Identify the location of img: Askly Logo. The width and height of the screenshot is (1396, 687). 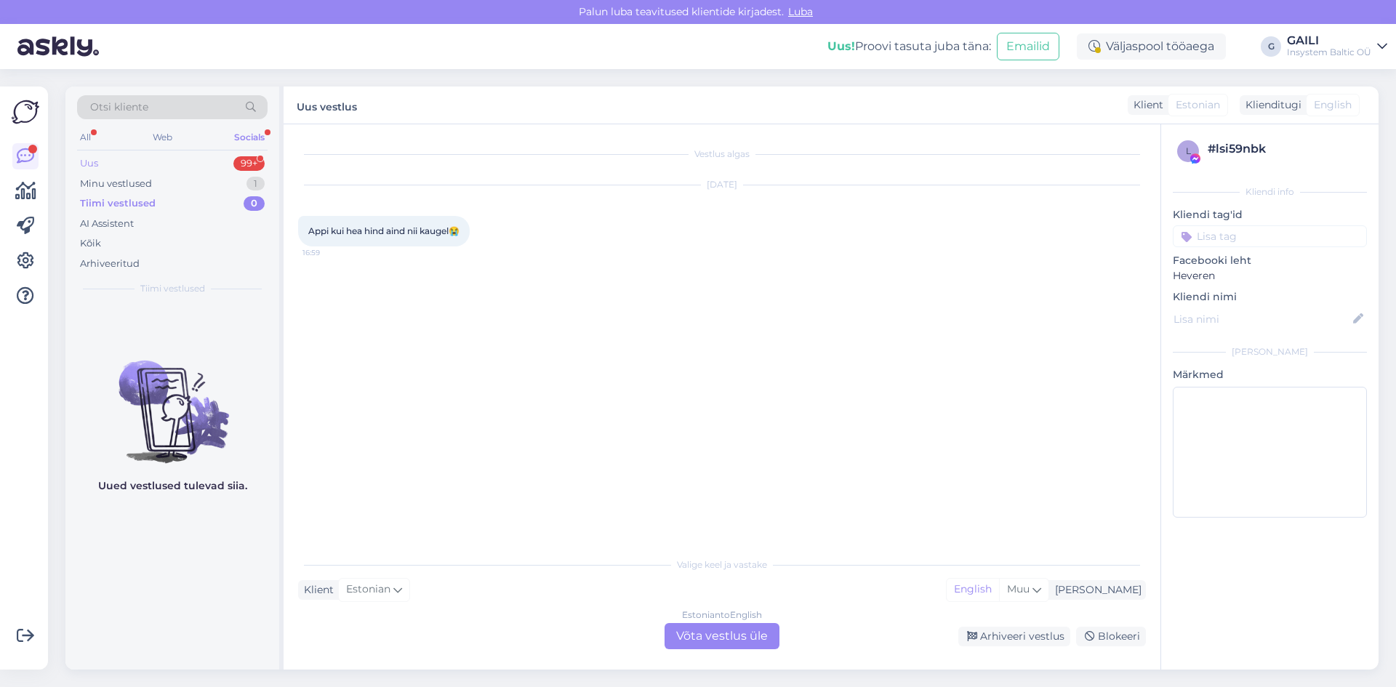
(25, 112).